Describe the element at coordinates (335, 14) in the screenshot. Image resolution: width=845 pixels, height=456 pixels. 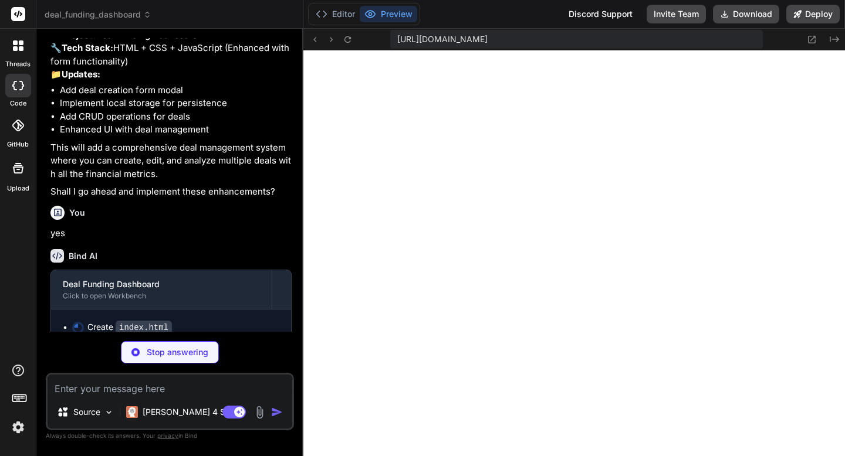
I see `button: Editor` at that location.